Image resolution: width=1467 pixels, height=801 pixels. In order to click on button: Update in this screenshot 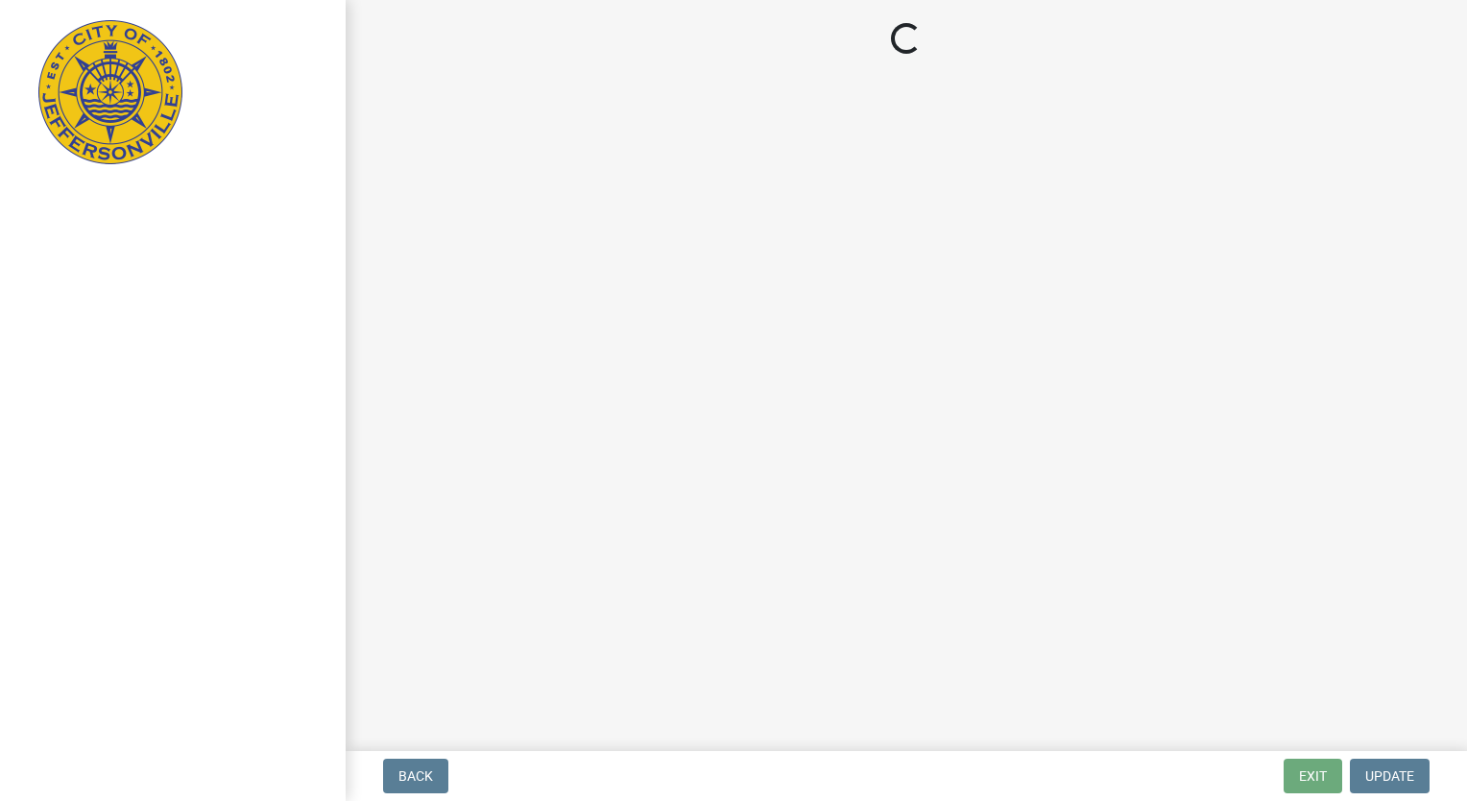, I will do `click(1389, 776)`.